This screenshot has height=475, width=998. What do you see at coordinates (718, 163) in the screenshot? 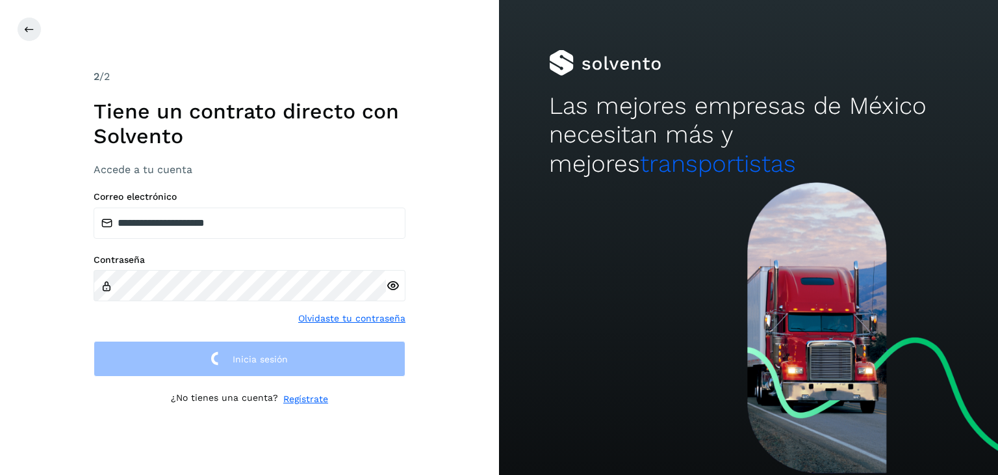
I see `span: transportistas` at bounding box center [718, 163].